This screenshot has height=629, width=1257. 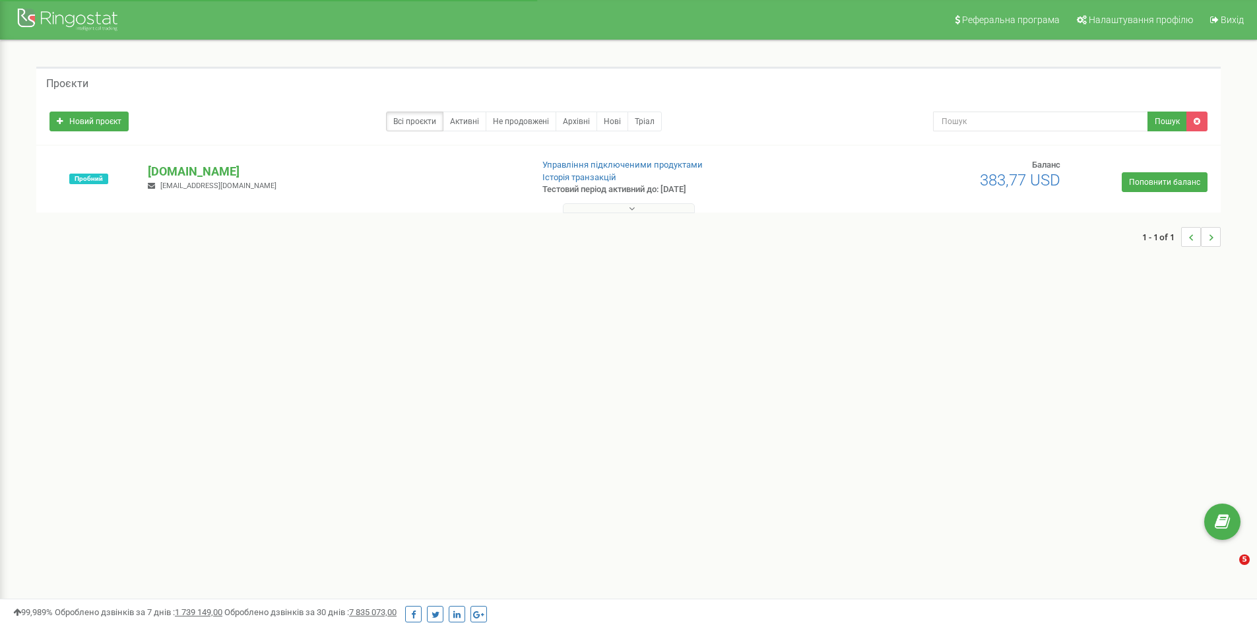 I want to click on a: Не продовжені, so click(x=520, y=121).